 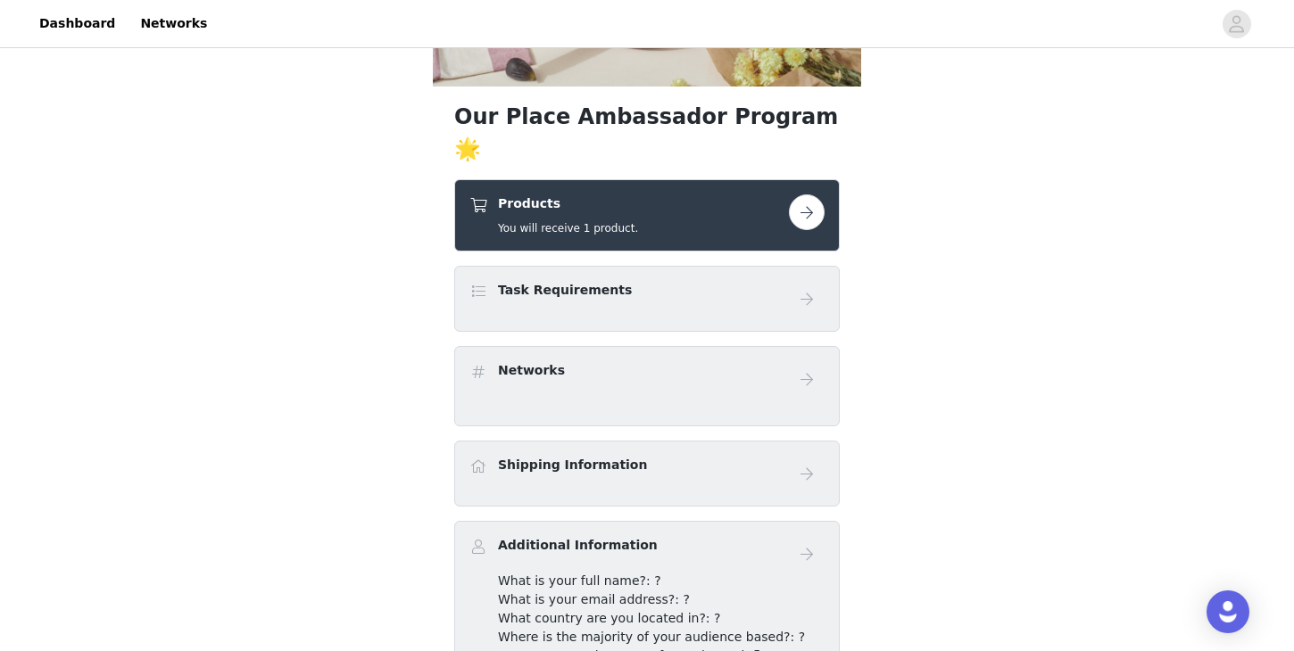 I want to click on div: Networks, so click(x=647, y=386).